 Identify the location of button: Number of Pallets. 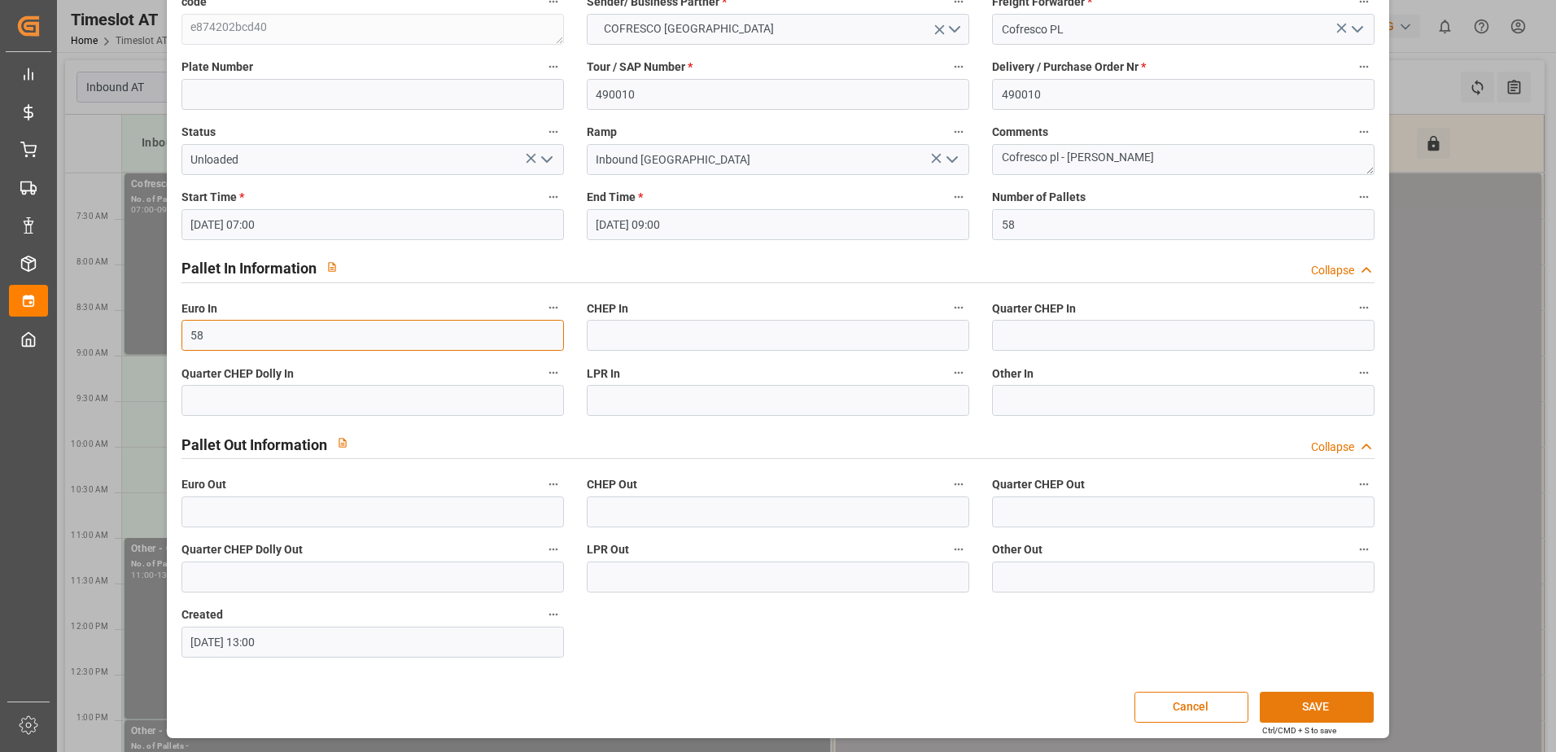
(1364, 197).